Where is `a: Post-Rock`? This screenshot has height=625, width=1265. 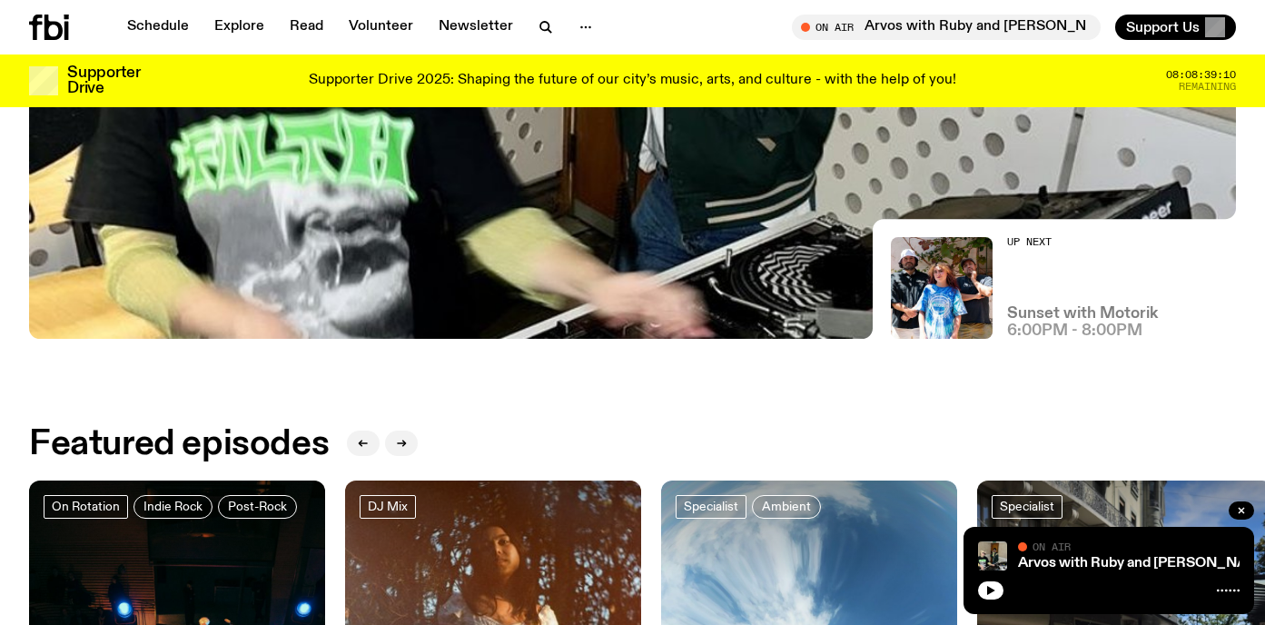
a: Post-Rock is located at coordinates (257, 507).